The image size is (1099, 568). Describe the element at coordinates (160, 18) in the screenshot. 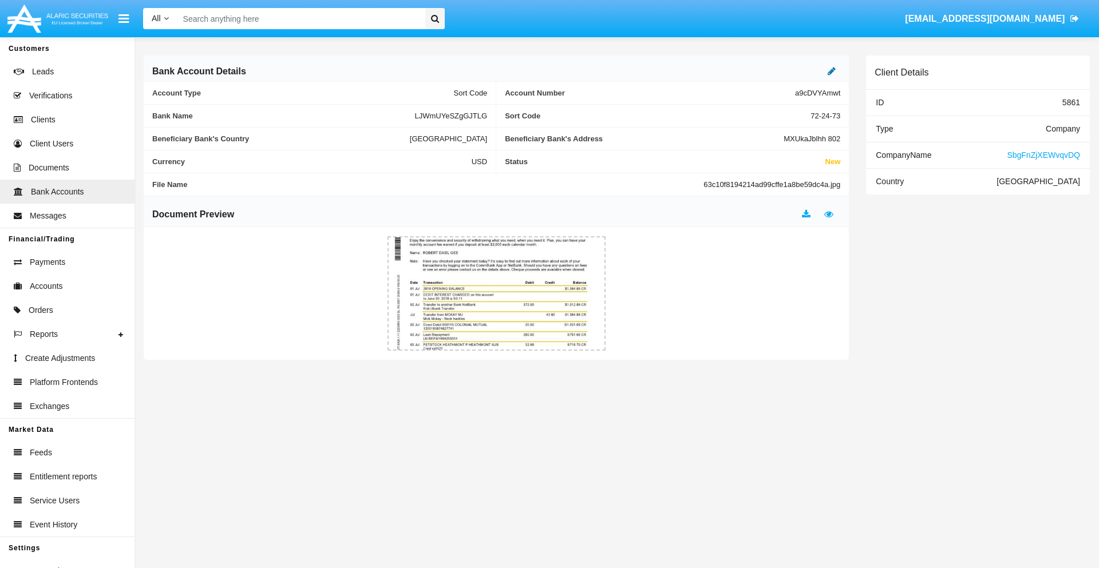

I see `a: All` at that location.